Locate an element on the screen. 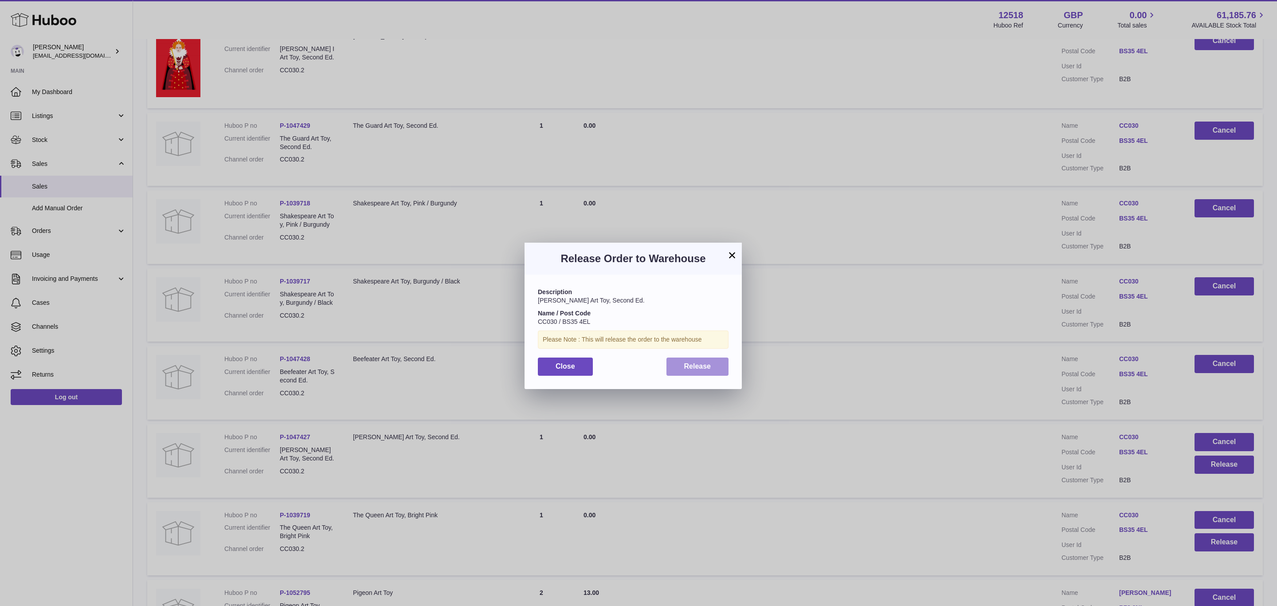  span: CC030 / BS35 4EL is located at coordinates (564, 321).